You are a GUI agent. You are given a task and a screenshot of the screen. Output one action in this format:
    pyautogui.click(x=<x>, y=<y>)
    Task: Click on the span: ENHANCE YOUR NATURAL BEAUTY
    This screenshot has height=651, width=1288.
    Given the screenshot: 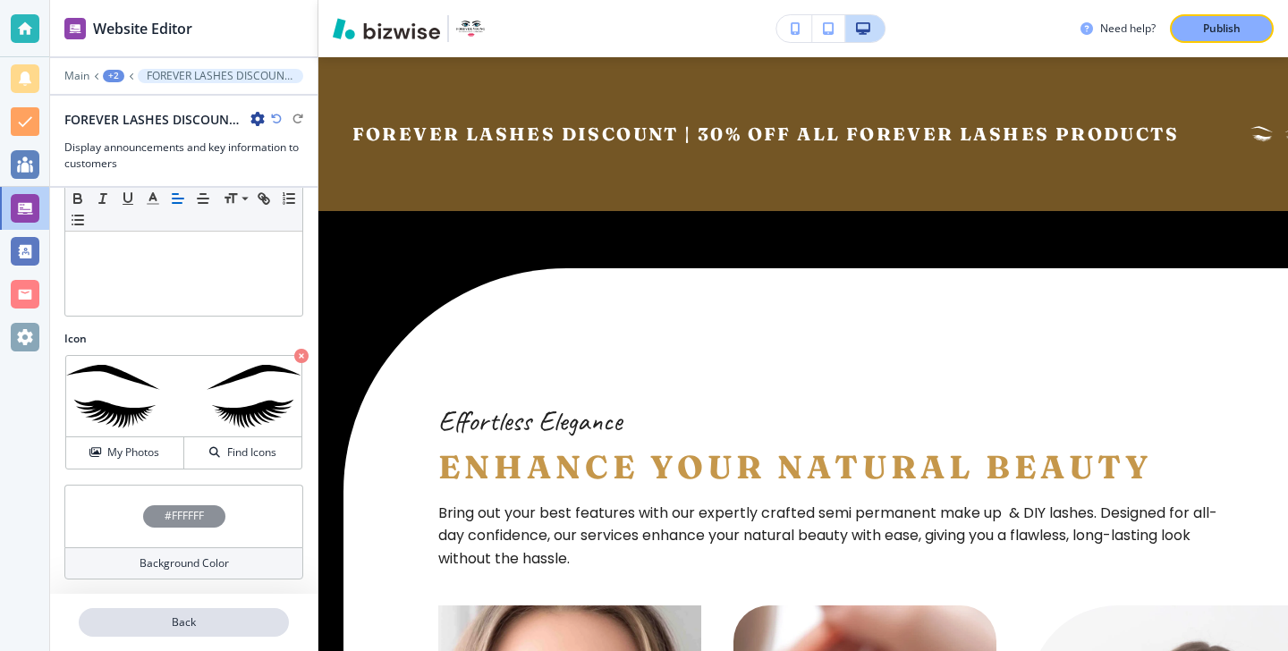 What is the action you would take?
    pyautogui.click(x=795, y=467)
    